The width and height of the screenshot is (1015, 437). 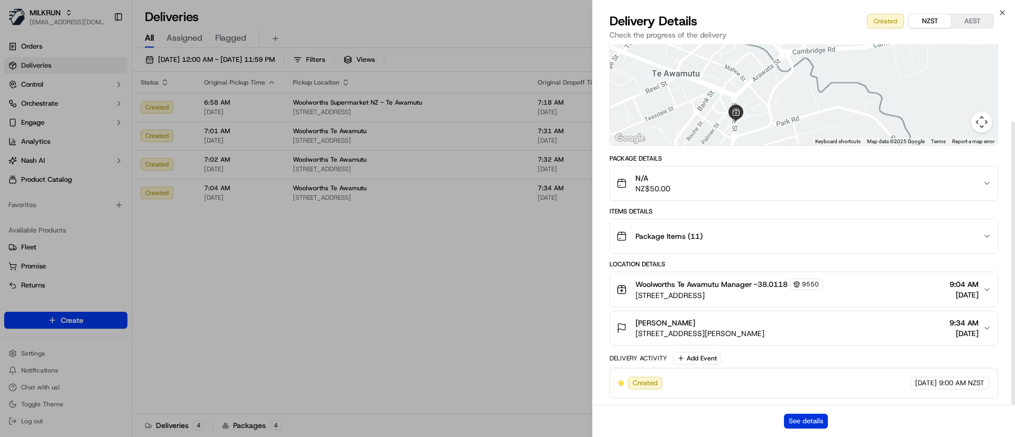 I want to click on div: Package Details, so click(x=804, y=159).